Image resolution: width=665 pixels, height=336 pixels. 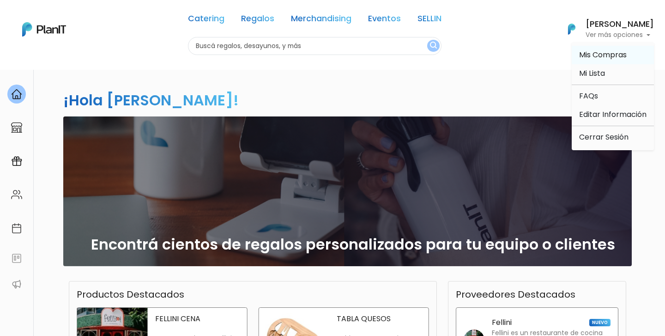 What do you see at coordinates (17, 195) in the screenshot?
I see `img: people-662611757002400ad9ed0e3c099ab2801c6687ba6c219adb57efc949bc21e19d.svg` at bounding box center [17, 195].